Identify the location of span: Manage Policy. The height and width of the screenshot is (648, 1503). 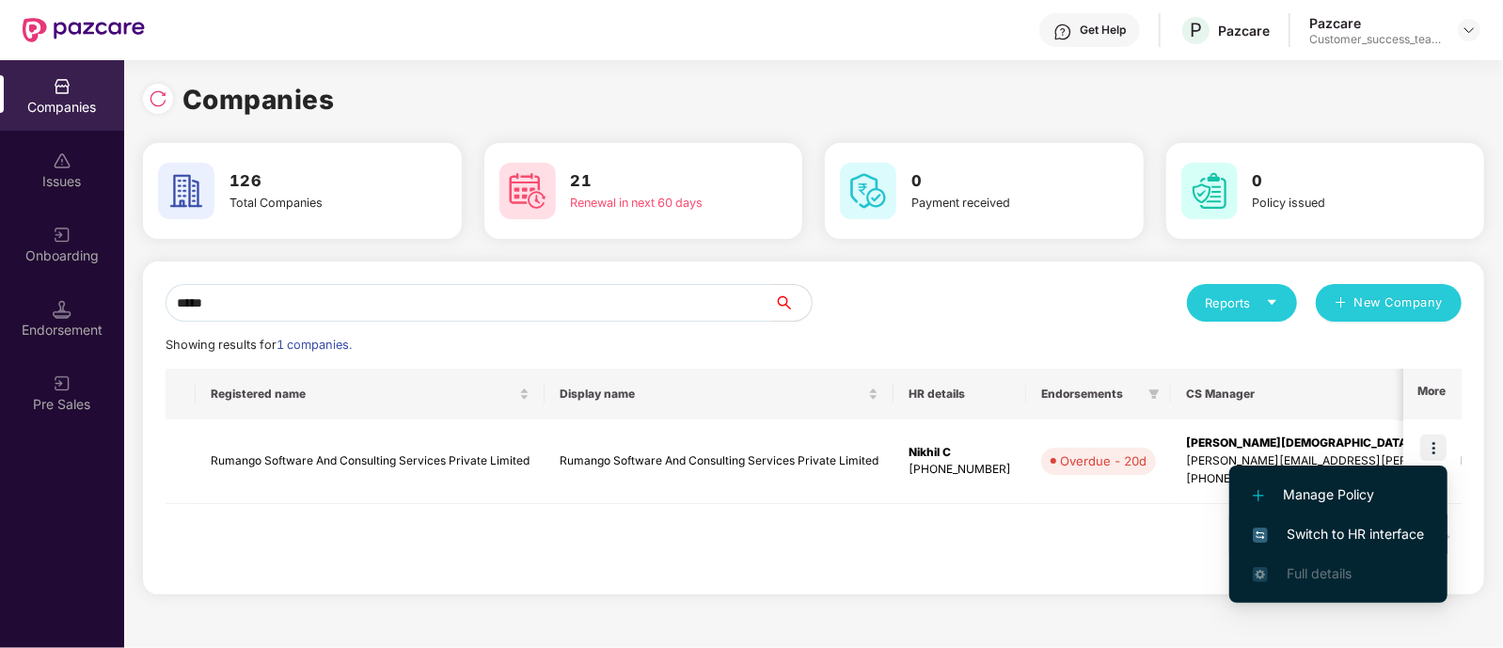
(1338, 495).